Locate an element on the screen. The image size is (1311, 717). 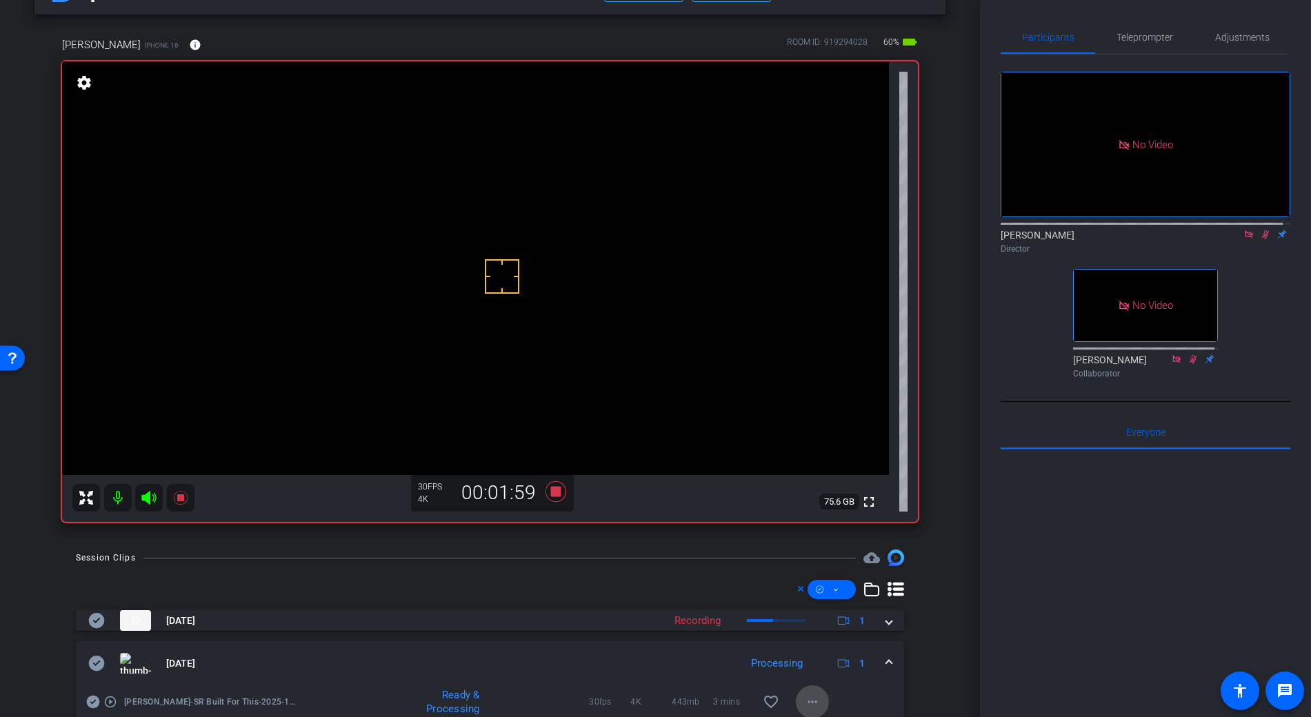
span: 443mb is located at coordinates (692, 702).